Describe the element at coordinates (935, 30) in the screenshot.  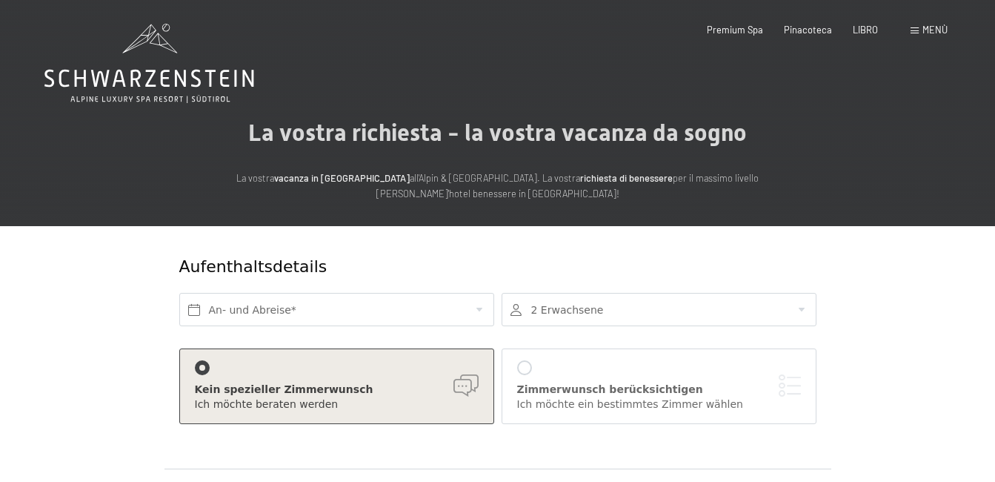
I see `span: Menù` at that location.